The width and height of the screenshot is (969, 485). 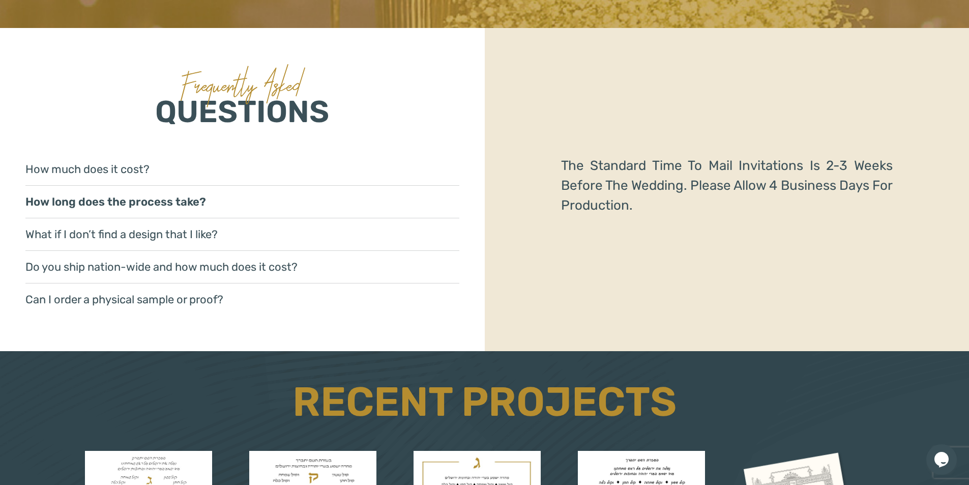 What do you see at coordinates (484, 402) in the screenshot?
I see `p: Recent Projects` at bounding box center [484, 402].